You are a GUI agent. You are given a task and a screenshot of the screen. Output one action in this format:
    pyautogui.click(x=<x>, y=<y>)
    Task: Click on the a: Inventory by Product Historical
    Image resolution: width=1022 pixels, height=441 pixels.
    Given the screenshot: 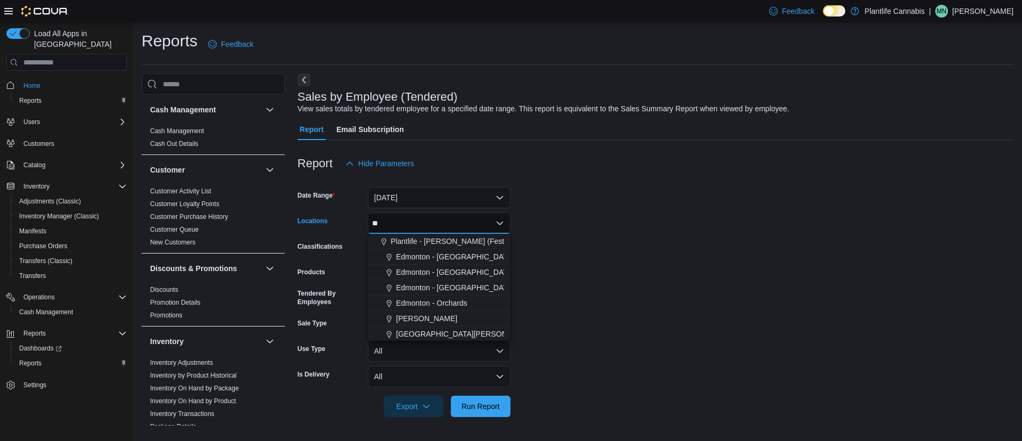 What is the action you would take?
    pyautogui.click(x=193, y=375)
    